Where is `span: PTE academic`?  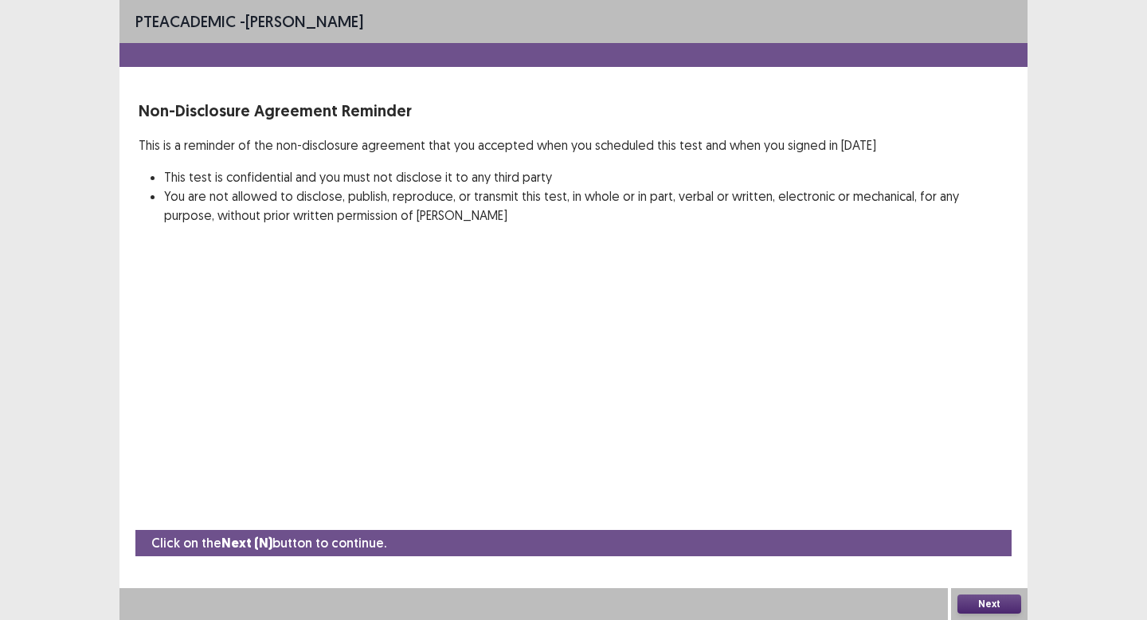
span: PTE academic is located at coordinates (186, 21).